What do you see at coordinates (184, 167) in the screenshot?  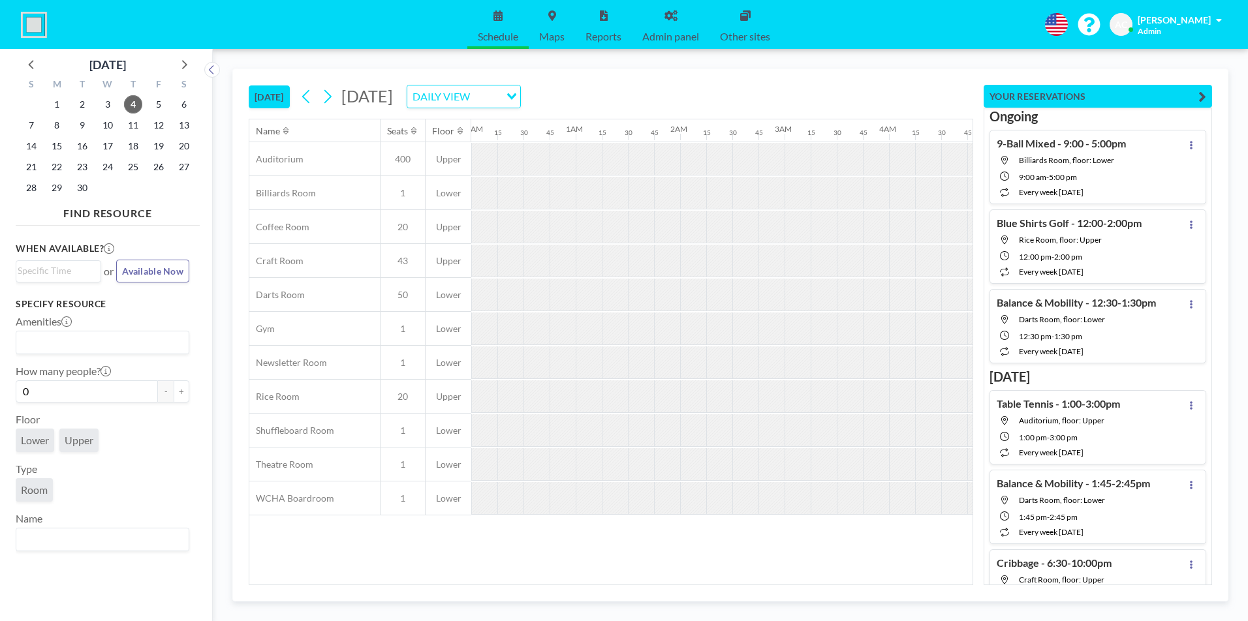 I see `span: Saturday, September 27, 2025` at bounding box center [184, 167].